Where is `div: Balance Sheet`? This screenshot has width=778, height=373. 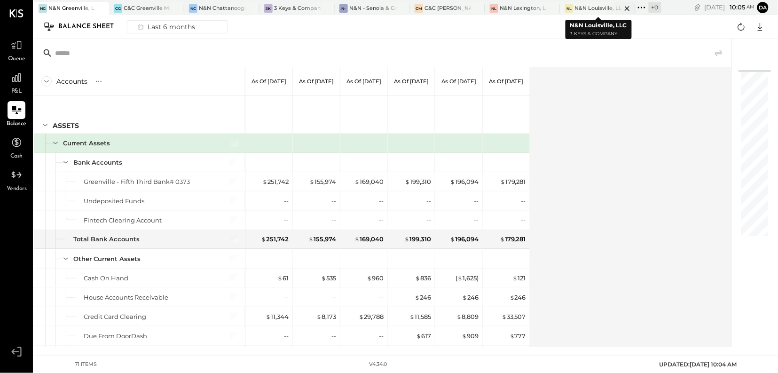 div: Balance Sheet is located at coordinates (91, 27).